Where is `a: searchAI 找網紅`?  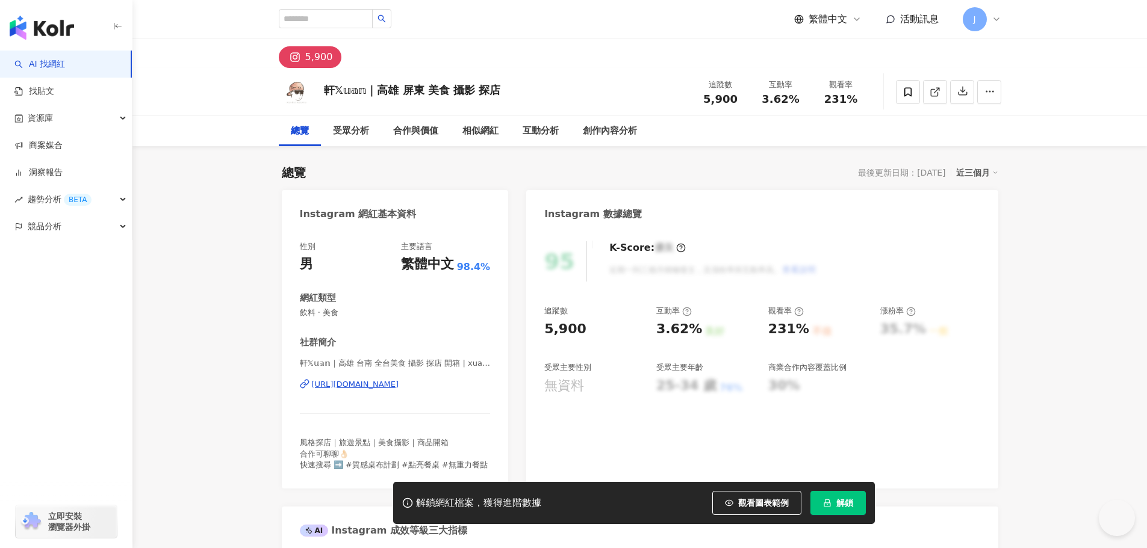 a: searchAI 找網紅 is located at coordinates (40, 64).